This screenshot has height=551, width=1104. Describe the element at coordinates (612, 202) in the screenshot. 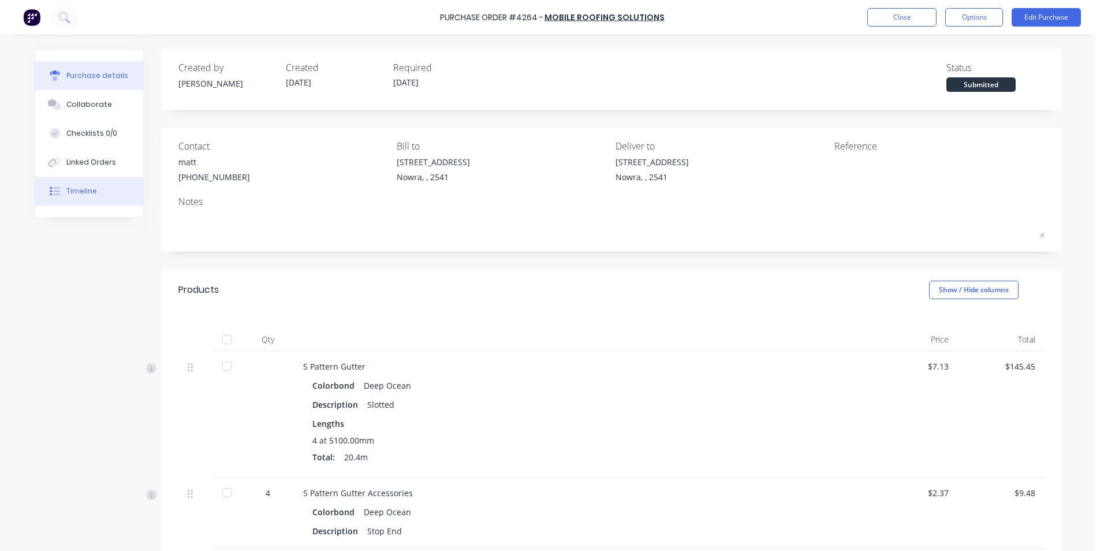

I see `div: Notes` at that location.